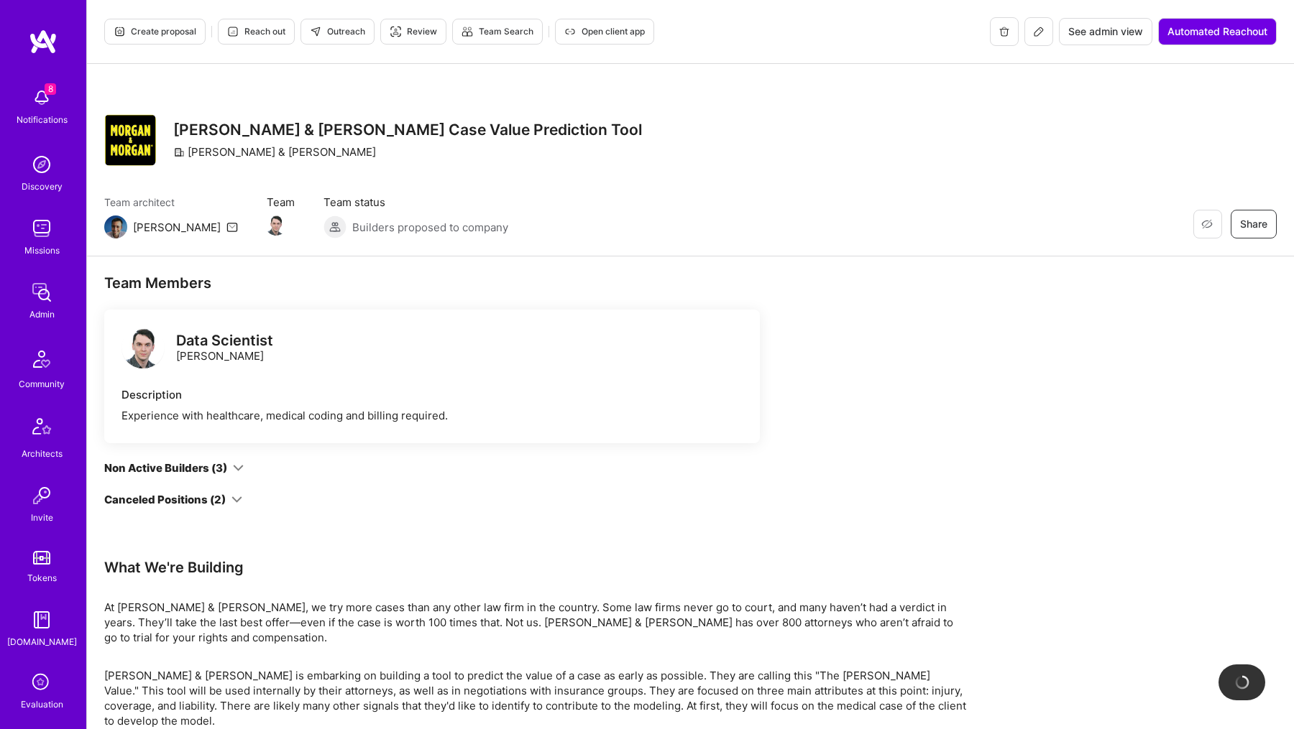 This screenshot has height=729, width=1294. I want to click on button: Create proposal, so click(155, 32).